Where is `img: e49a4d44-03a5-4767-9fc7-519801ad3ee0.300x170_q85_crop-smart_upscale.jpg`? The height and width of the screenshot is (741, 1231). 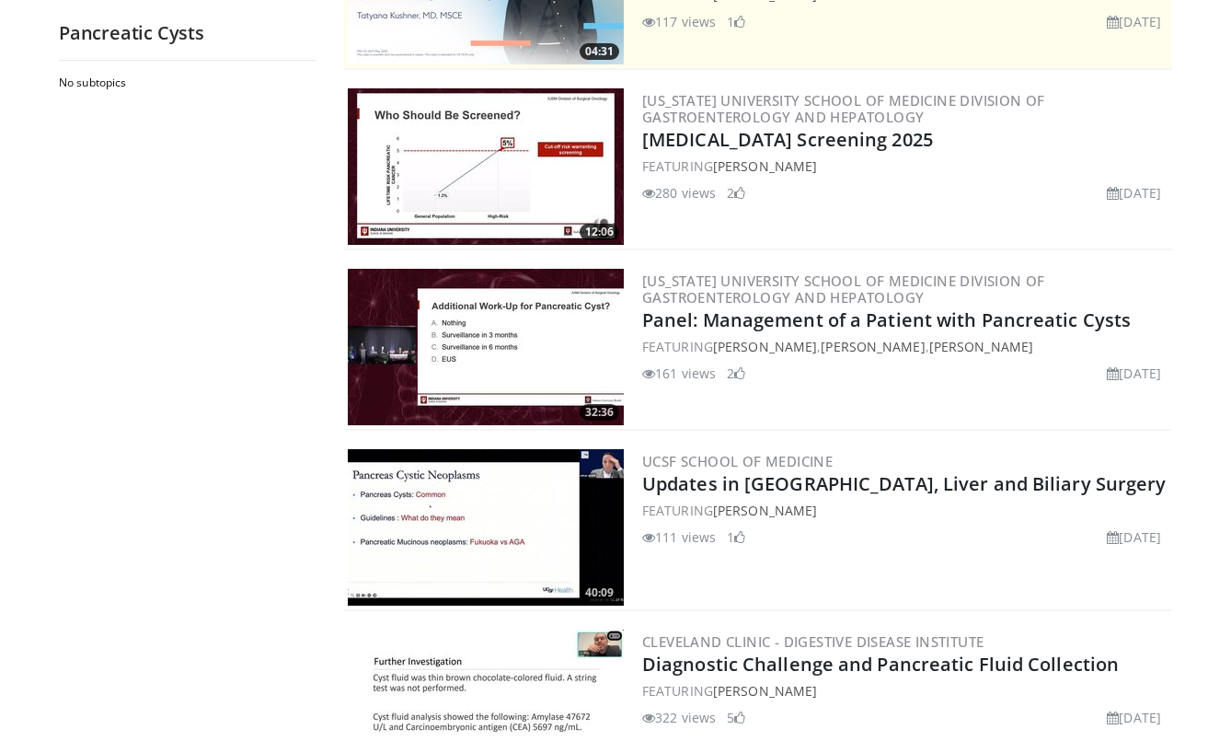
img: e49a4d44-03a5-4767-9fc7-519801ad3ee0.300x170_q85_crop-smart_upscale.jpg is located at coordinates (486, 347).